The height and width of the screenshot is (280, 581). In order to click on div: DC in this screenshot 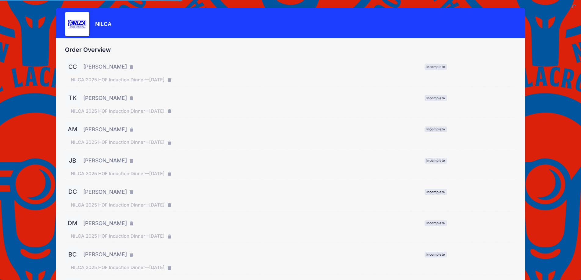, I will do `click(73, 192)`.